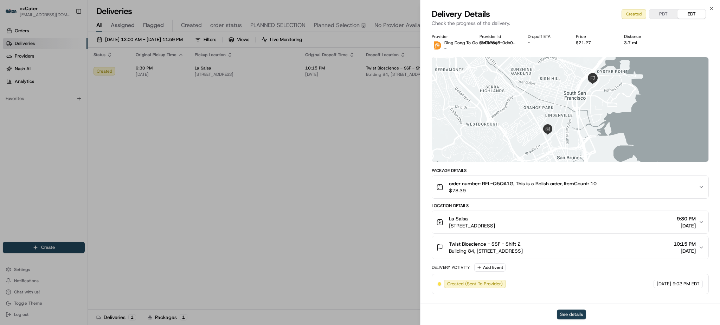 The image size is (720, 325). I want to click on span: Delivery Details, so click(461, 14).